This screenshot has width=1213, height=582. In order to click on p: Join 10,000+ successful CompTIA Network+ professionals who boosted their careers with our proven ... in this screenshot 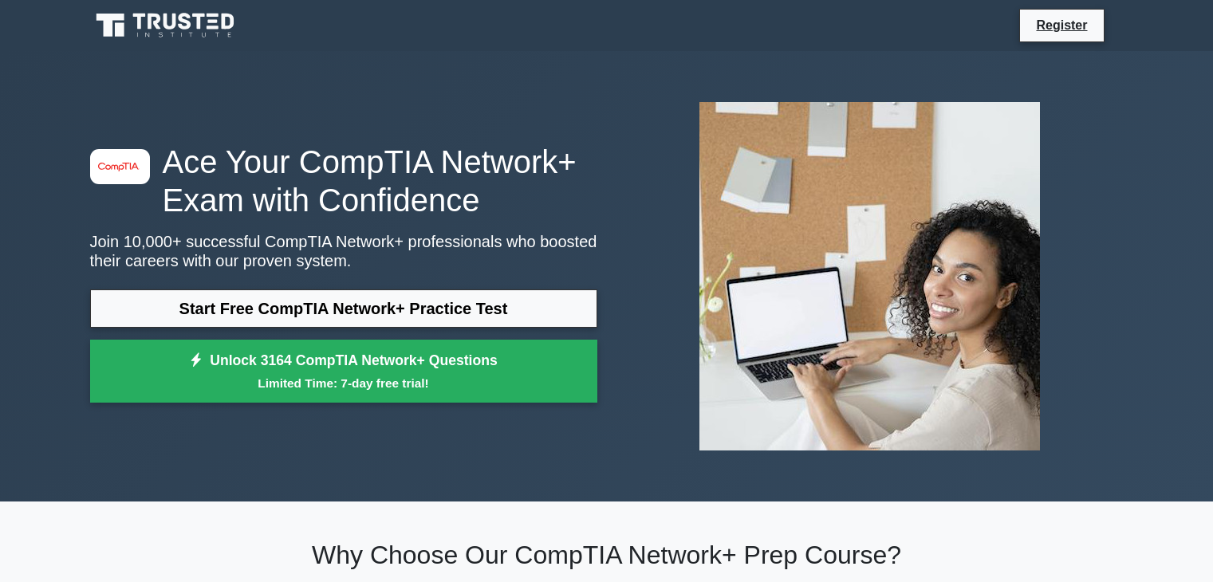, I will do `click(344, 251)`.